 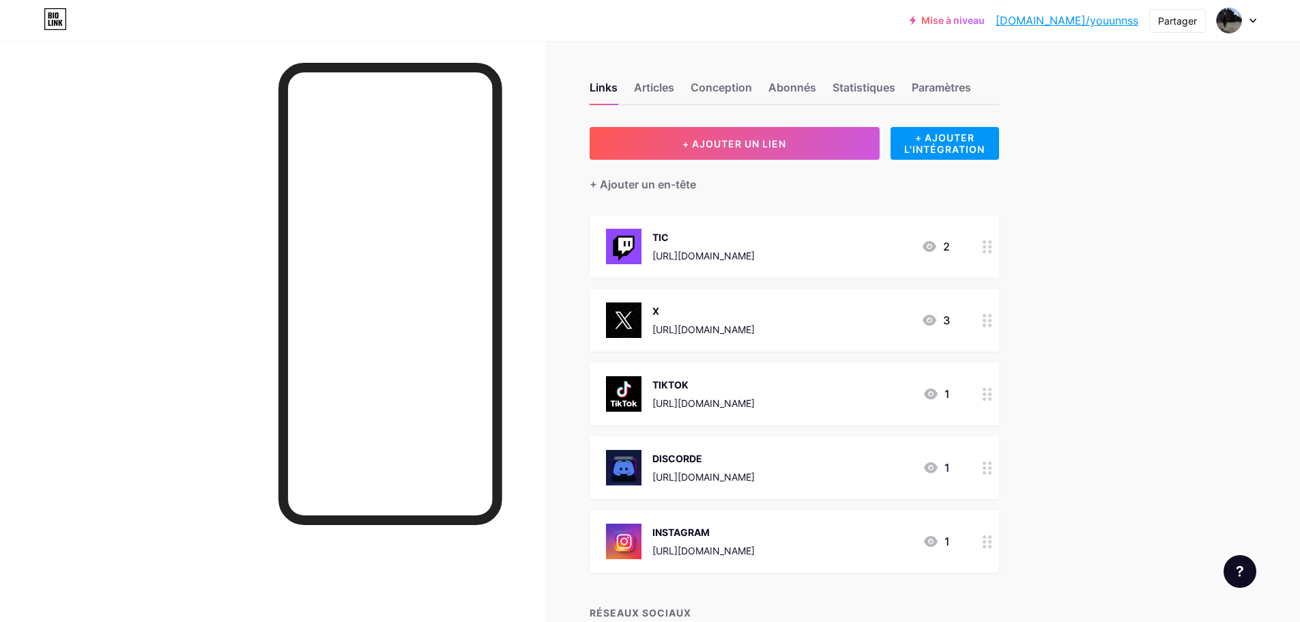 I want to click on font: Abonnés, so click(x=792, y=87).